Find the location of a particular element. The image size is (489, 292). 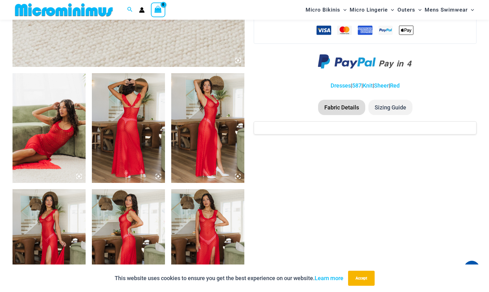

a: Sheer is located at coordinates (381, 85).